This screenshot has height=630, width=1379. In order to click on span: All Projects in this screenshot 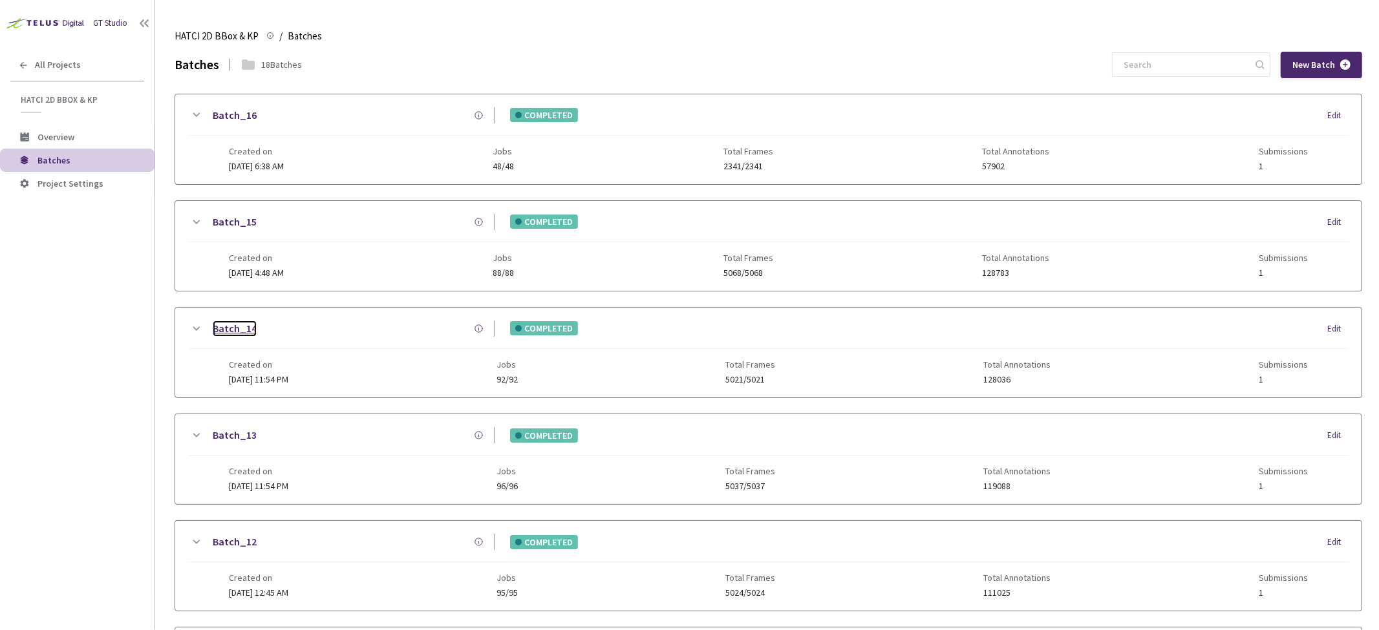, I will do `click(58, 65)`.